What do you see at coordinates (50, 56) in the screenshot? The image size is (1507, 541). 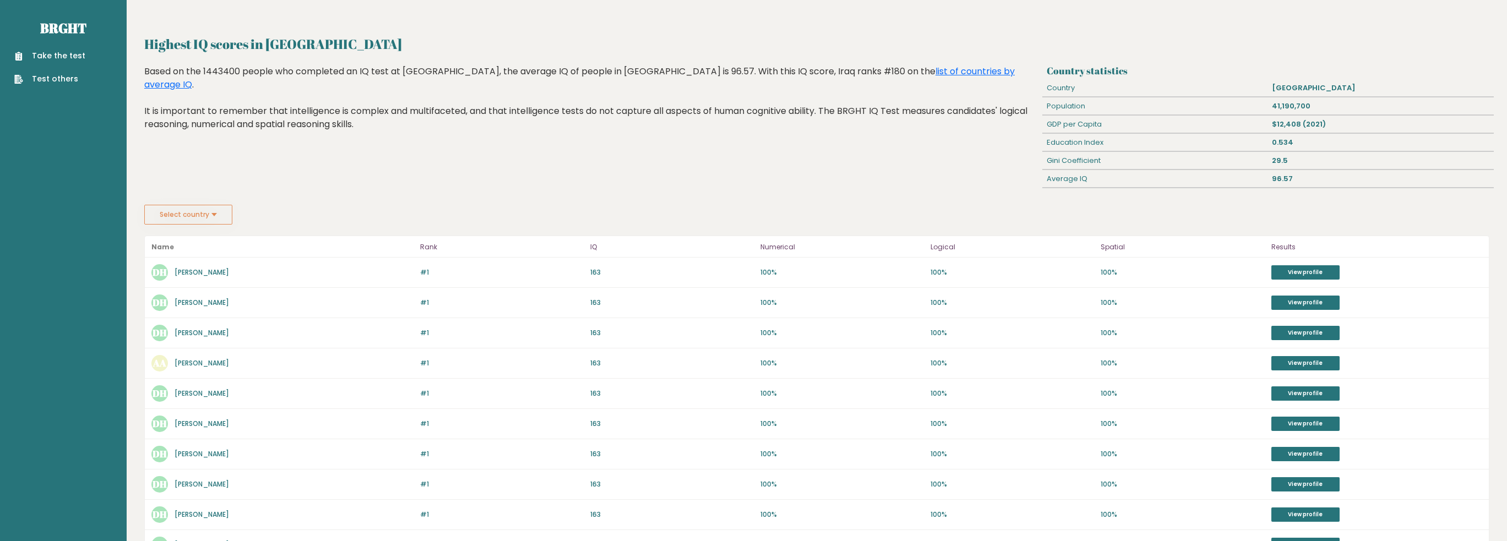 I see `a: Take the test` at bounding box center [50, 56].